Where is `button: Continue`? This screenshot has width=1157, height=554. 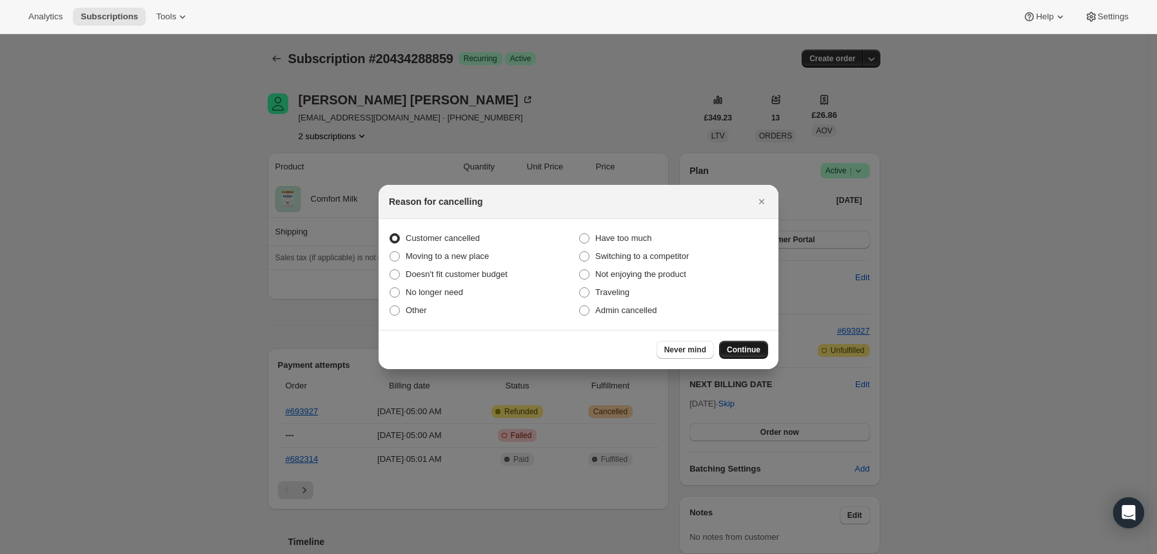 button: Continue is located at coordinates (743, 350).